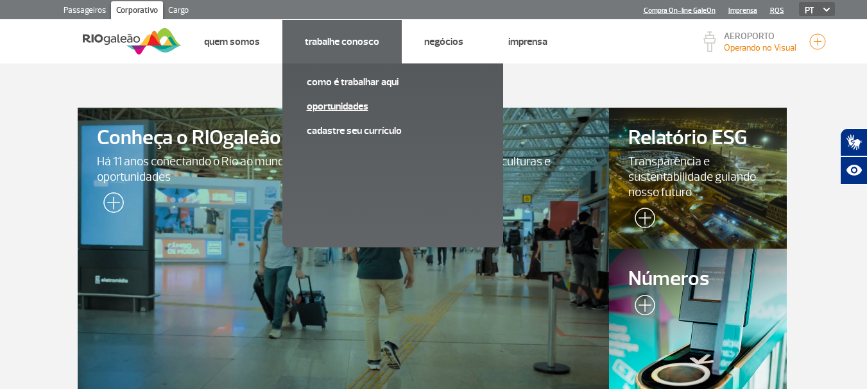  I want to click on div: Plugin de acessibilidade da Hand Talk., so click(853, 157).